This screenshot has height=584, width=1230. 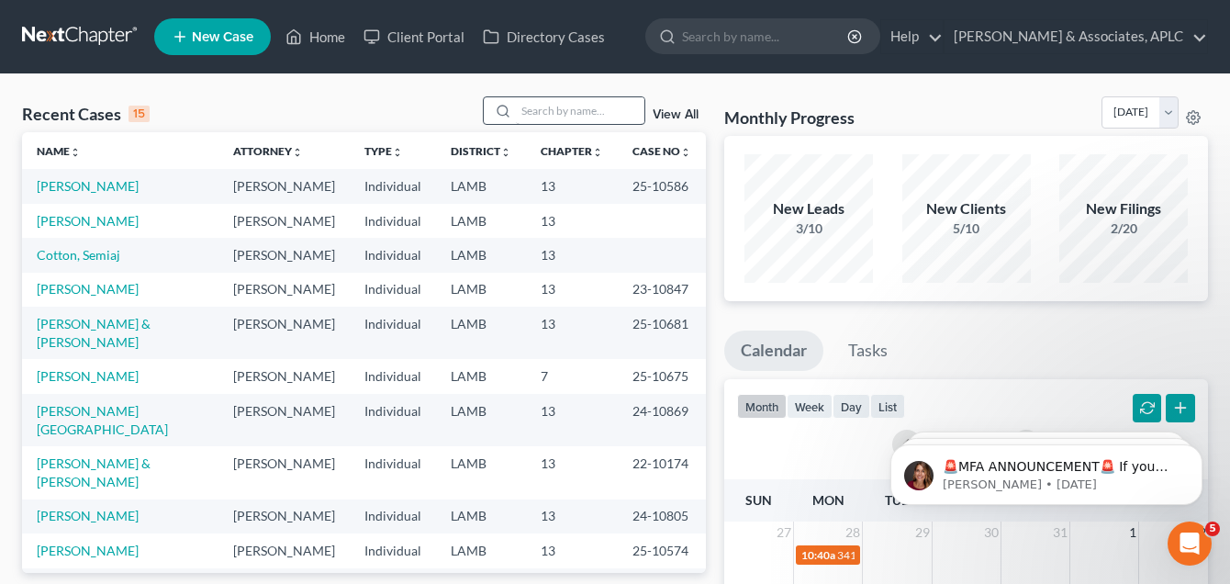 I want to click on a: Directory Cases, so click(x=543, y=37).